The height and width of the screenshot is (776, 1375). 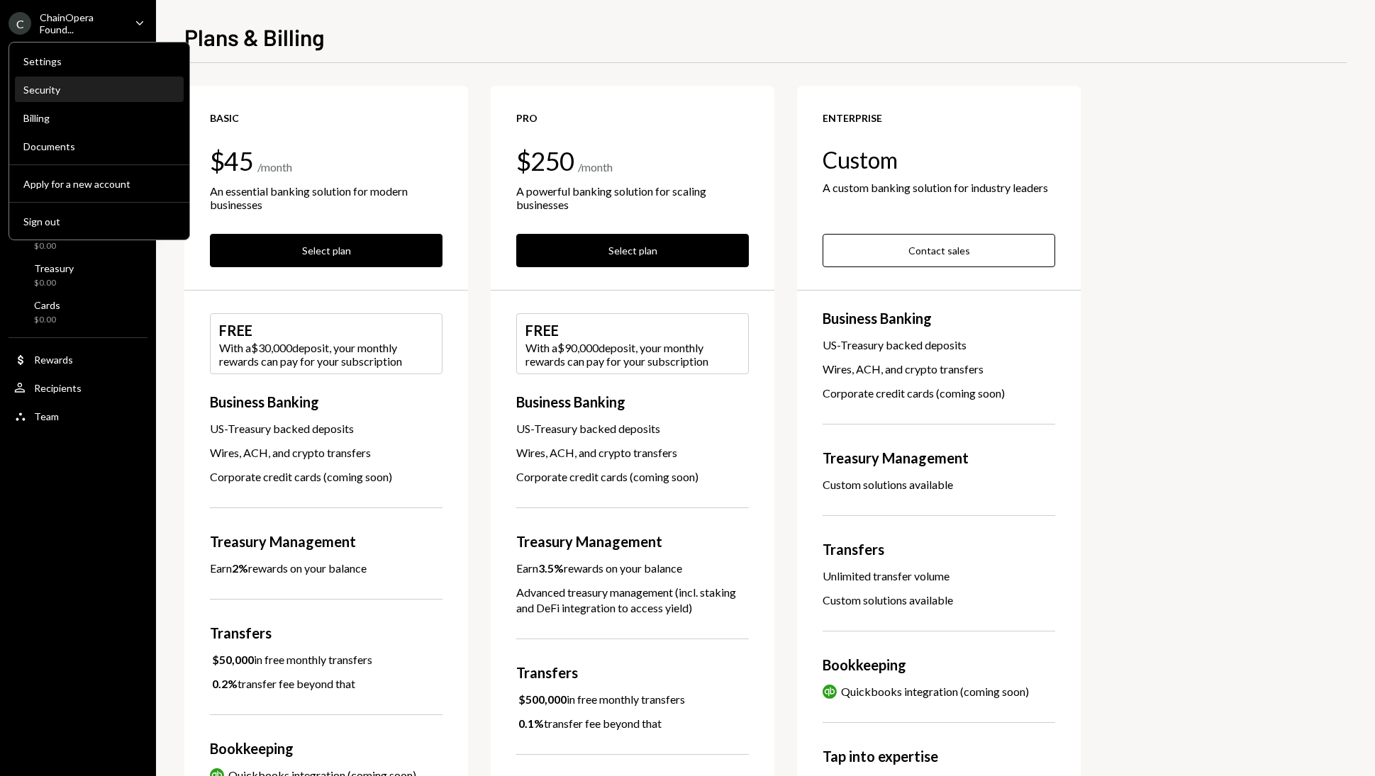 What do you see at coordinates (551, 568) in the screenshot?
I see `b: 3.5%` at bounding box center [551, 568].